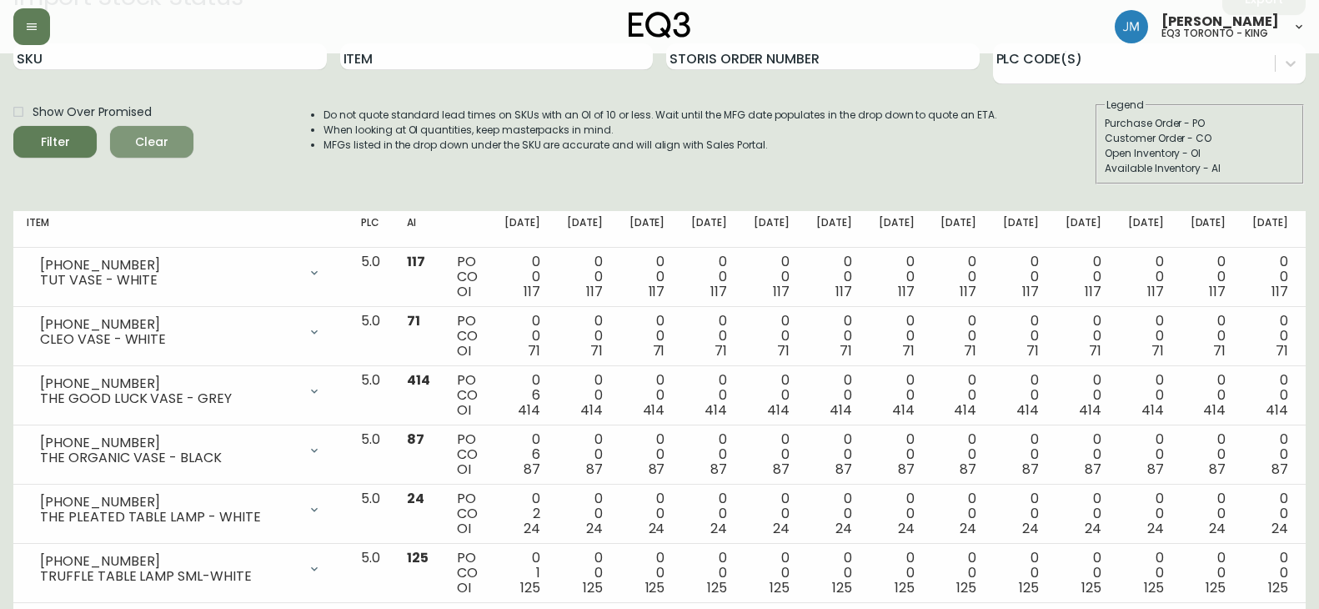 The image size is (1319, 609). What do you see at coordinates (180, 229) in the screenshot?
I see `th: Item` at bounding box center [180, 229].